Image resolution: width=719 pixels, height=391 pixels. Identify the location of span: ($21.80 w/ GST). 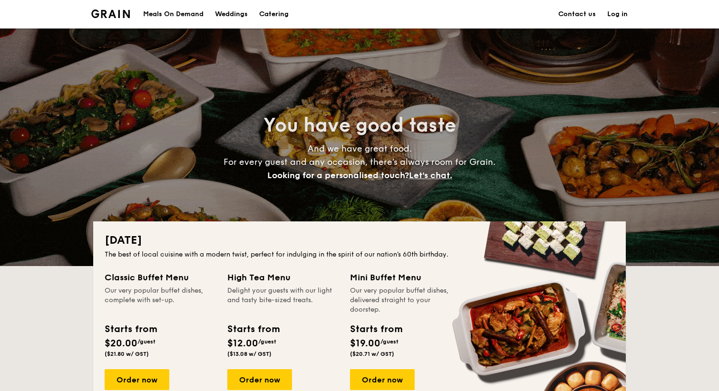
(126, 354).